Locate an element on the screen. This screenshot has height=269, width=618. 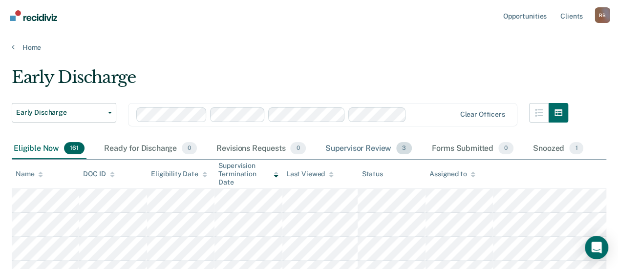
div: Early Discharge is located at coordinates (290, 81).